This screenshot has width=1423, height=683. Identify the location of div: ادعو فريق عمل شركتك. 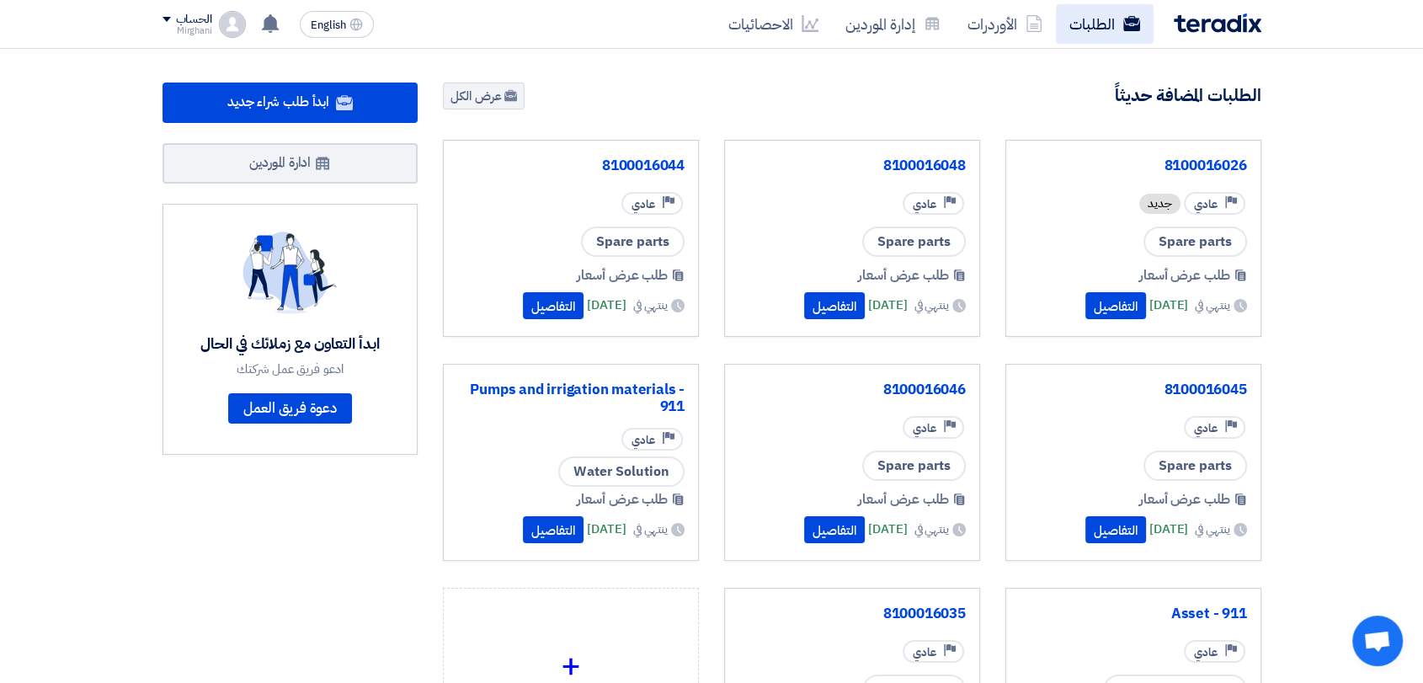
(290, 369).